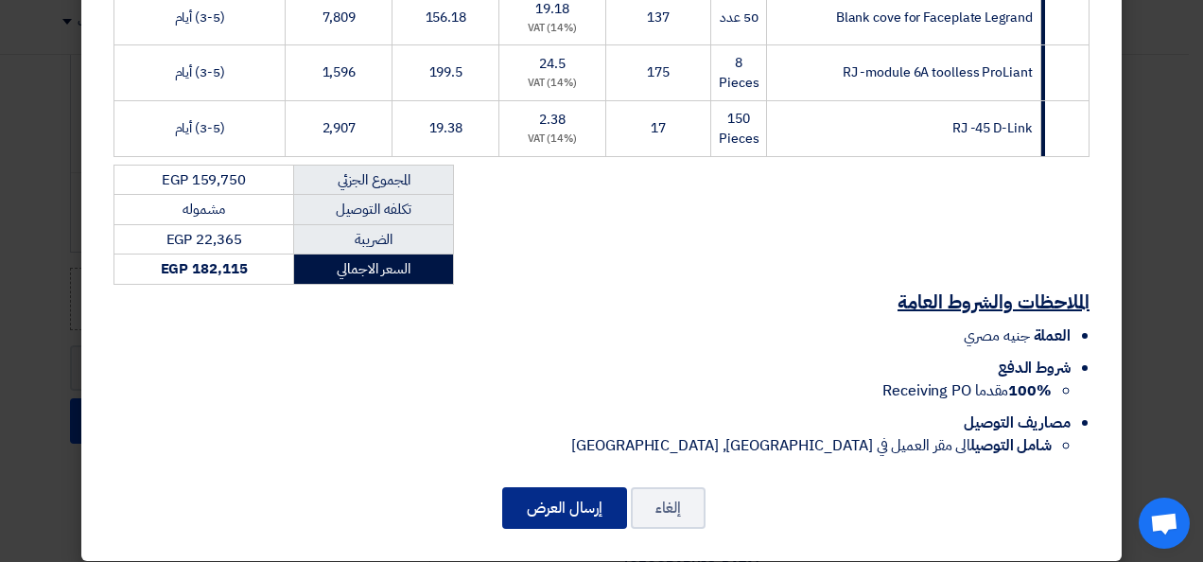 The image size is (1203, 562). I want to click on td: تكلفه التوصيل, so click(374, 210).